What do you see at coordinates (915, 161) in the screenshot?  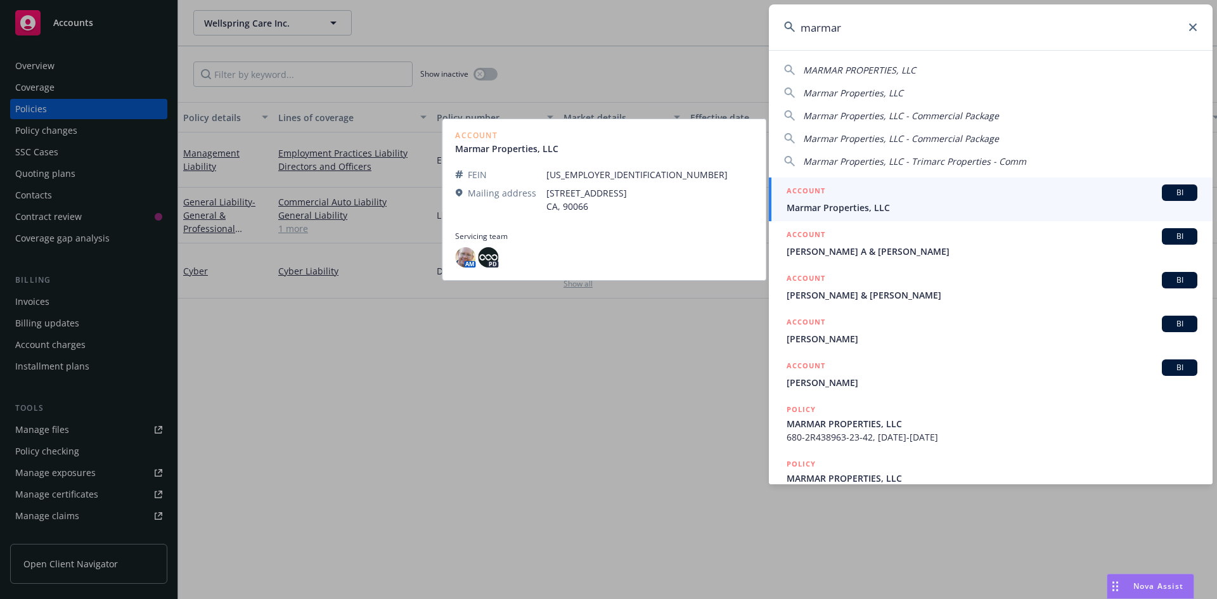 I see `span: Marmar Properties, LLC - Trimarc Properties - Comm` at bounding box center [915, 161].